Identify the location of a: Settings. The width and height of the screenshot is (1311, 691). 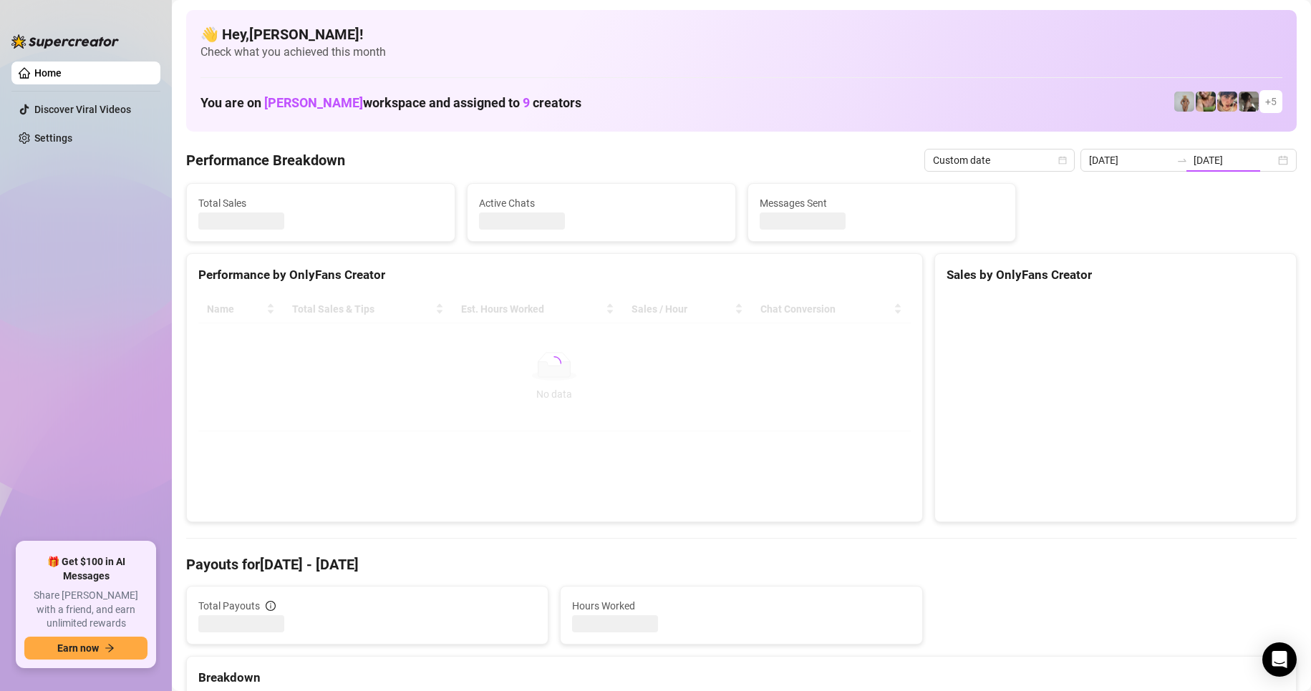
(53, 138).